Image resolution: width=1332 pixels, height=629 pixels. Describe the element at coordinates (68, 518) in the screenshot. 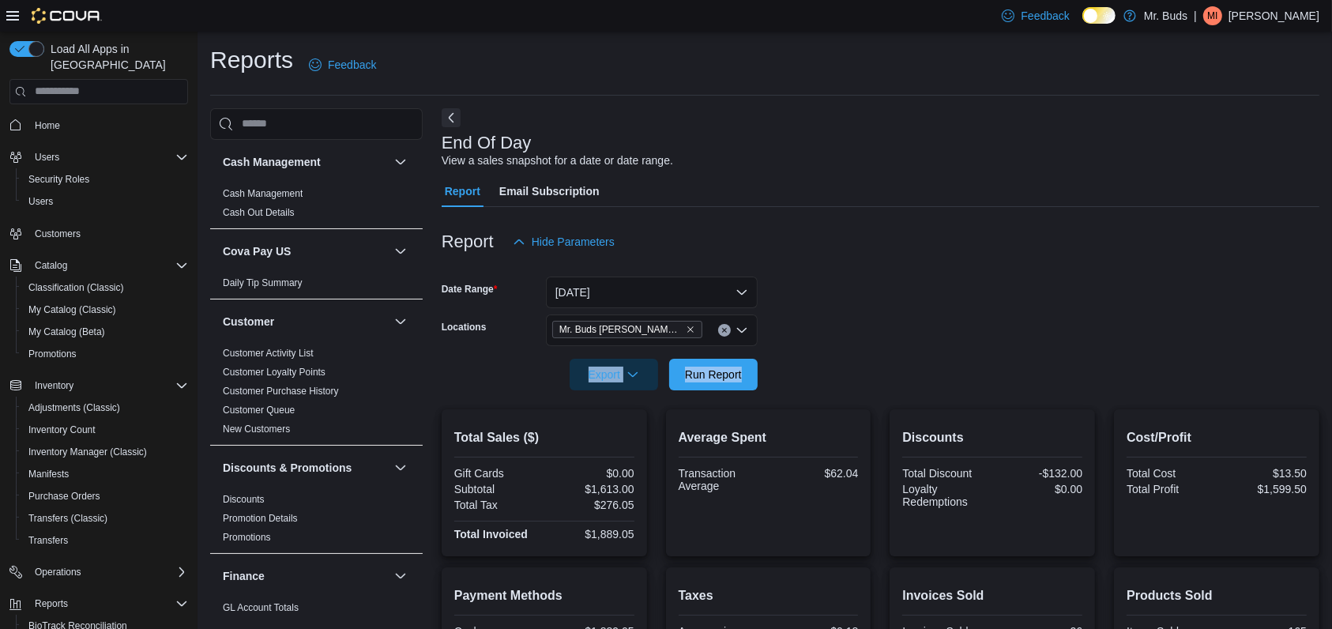

I see `span: Transfers (Classic)` at that location.